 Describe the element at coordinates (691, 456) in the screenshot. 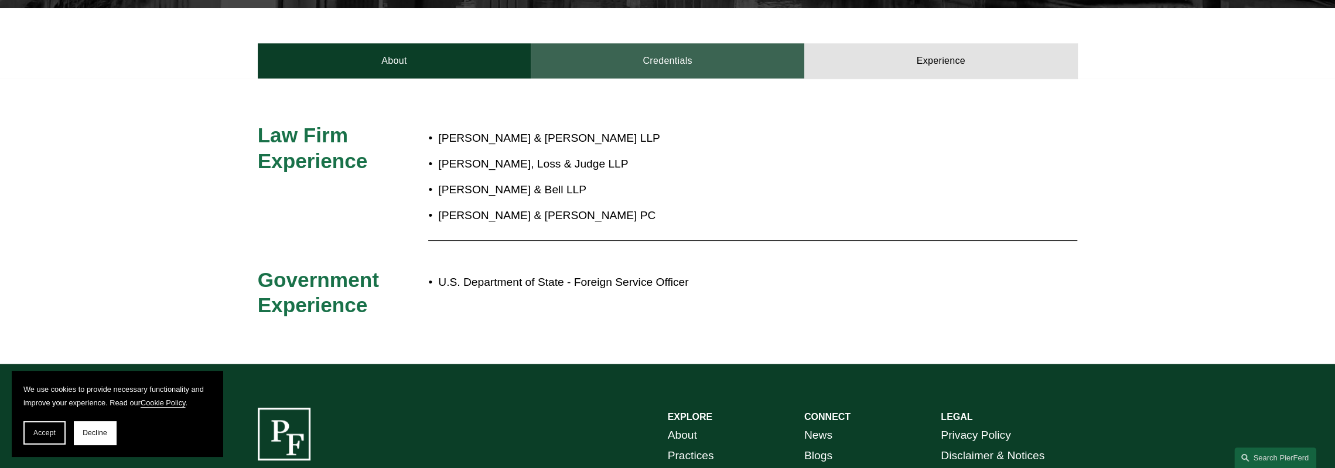

I see `a: Practices` at that location.